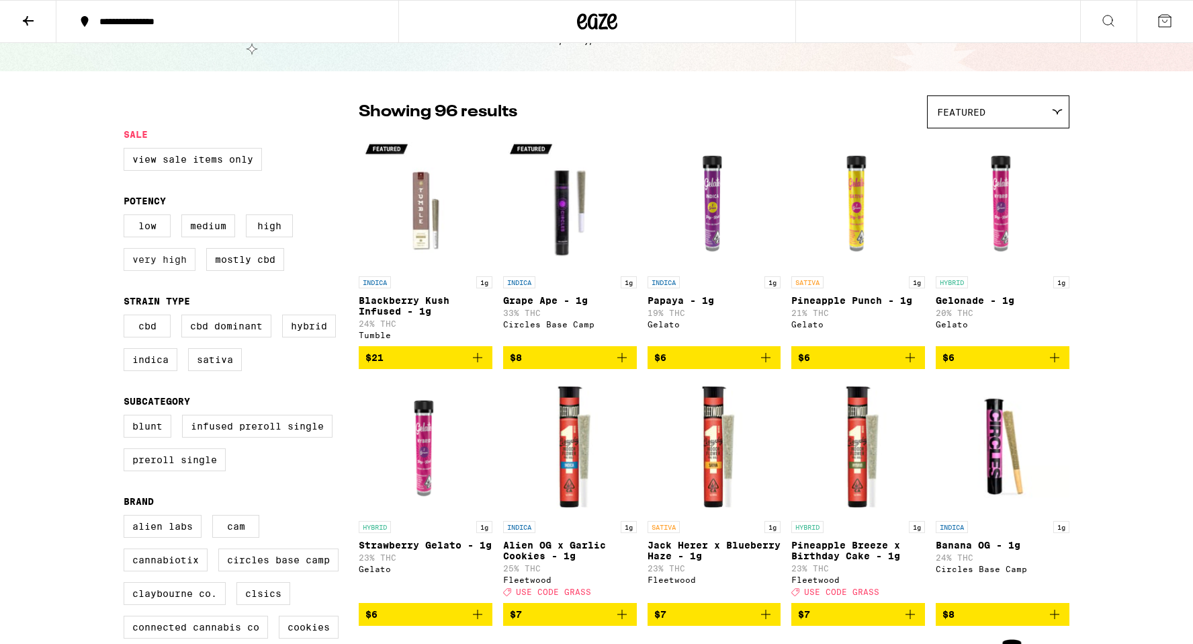 This screenshot has height=644, width=1193. I want to click on label: CLSICS, so click(263, 593).